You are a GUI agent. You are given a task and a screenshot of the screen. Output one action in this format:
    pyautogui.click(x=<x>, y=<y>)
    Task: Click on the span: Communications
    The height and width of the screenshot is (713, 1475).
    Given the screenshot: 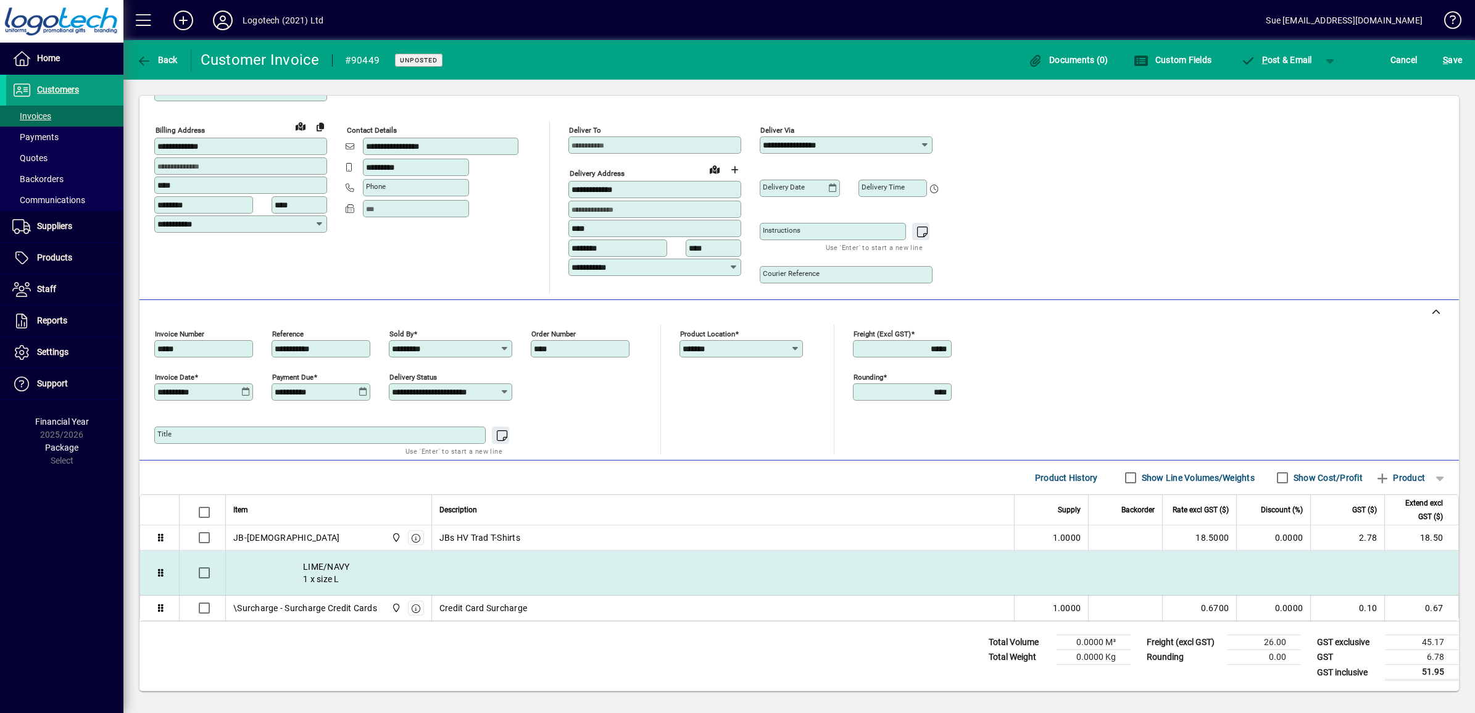 What is the action you would take?
    pyautogui.click(x=49, y=200)
    